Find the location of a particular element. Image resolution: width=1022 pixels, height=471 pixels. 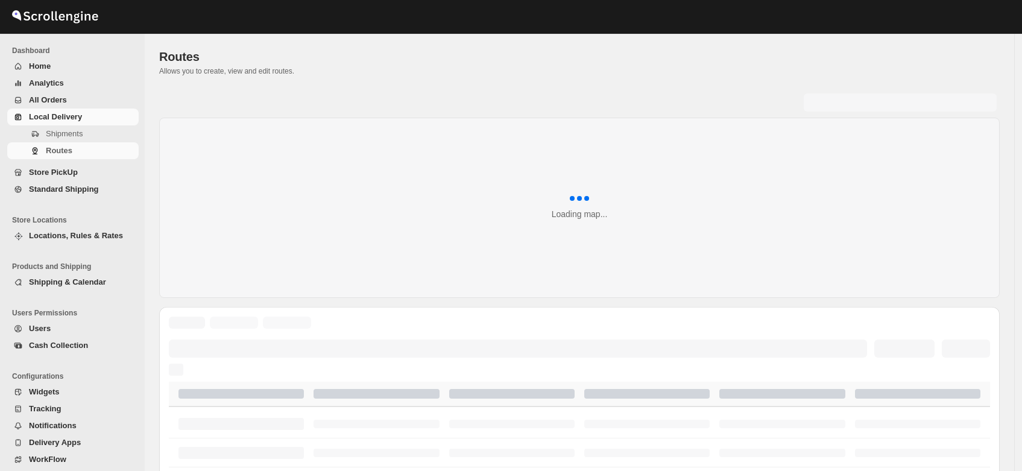

span: Users Permissions is located at coordinates (75, 313).